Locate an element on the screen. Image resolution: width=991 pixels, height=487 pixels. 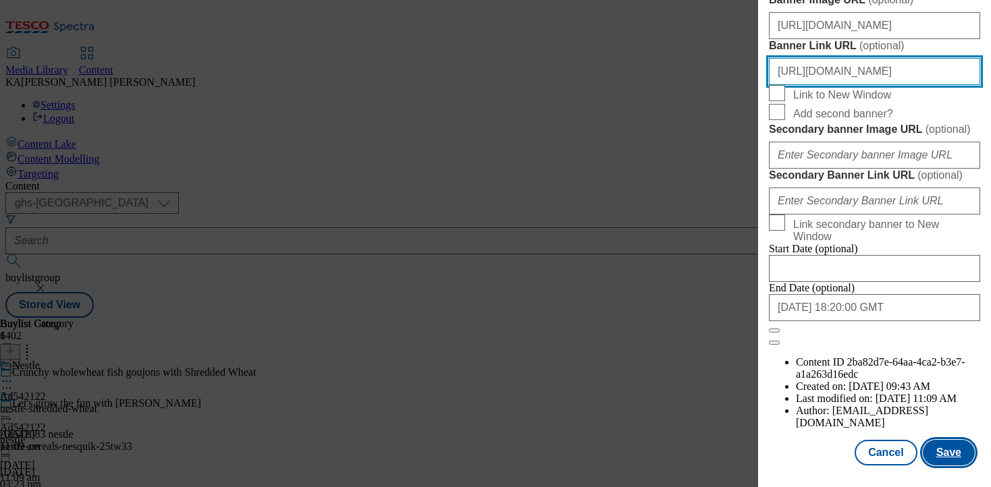
button: Close is located at coordinates (774, 331).